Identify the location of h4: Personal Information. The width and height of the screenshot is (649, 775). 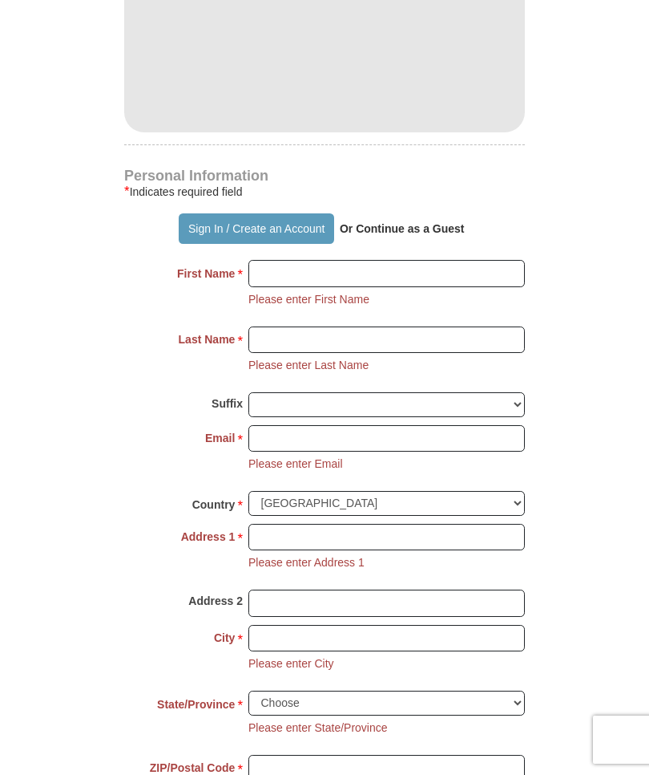
(325, 176).